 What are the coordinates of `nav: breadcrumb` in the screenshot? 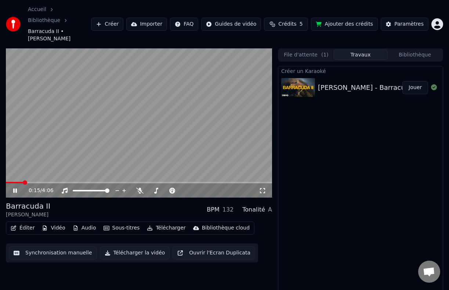 It's located at (59, 24).